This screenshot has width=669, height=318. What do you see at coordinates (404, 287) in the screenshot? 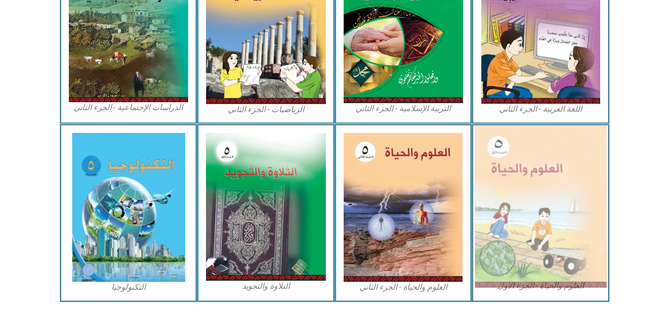
I see `figcaption: العلوم والحياة - الجزء الثاني` at bounding box center [404, 287].